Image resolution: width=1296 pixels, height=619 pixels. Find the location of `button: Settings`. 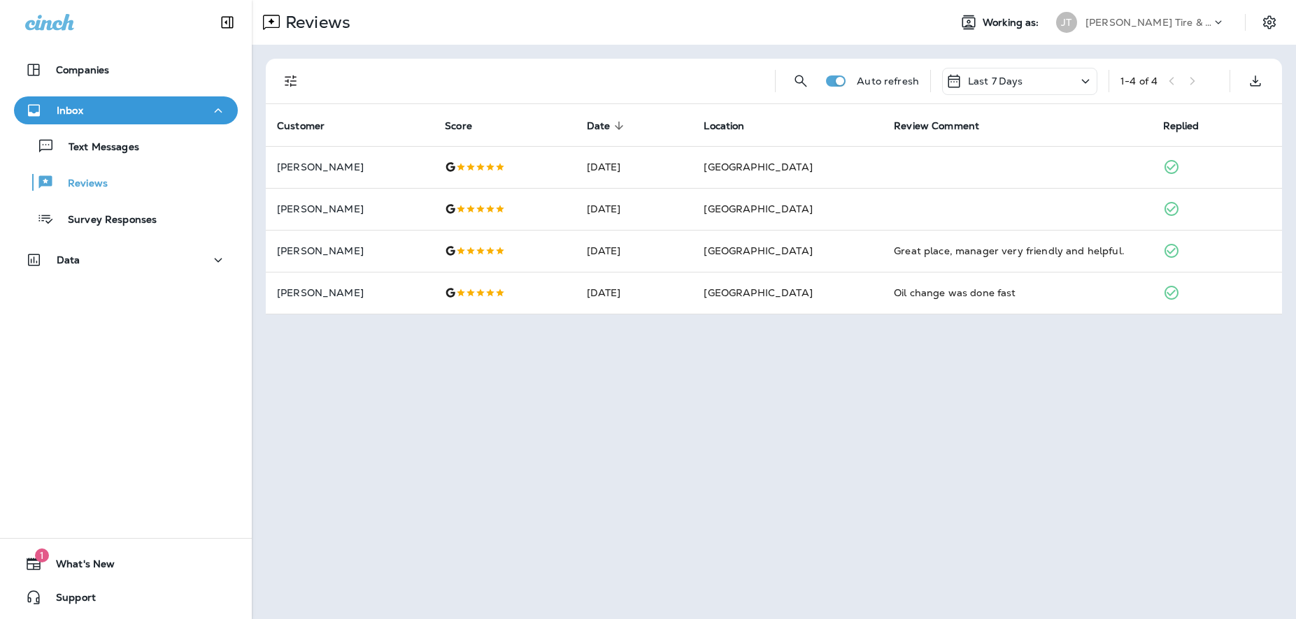

button: Settings is located at coordinates (1269, 22).